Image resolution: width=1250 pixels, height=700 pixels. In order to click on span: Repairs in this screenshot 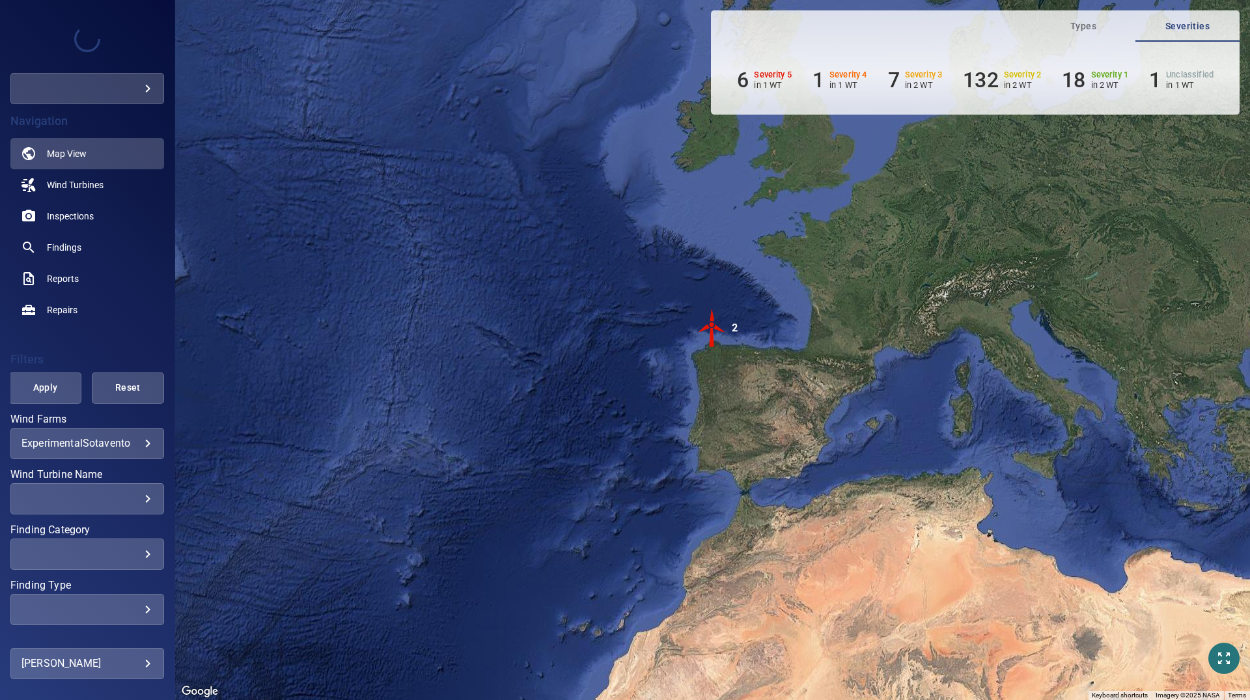, I will do `click(62, 310)`.